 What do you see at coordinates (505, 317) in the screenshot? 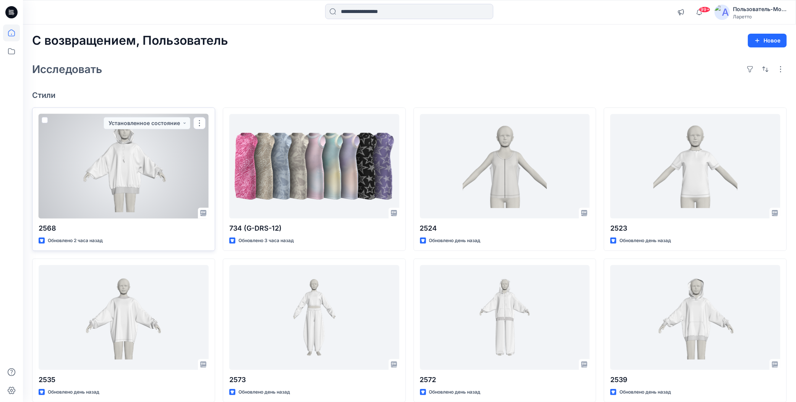
I see `a: 2572` at bounding box center [505, 317].